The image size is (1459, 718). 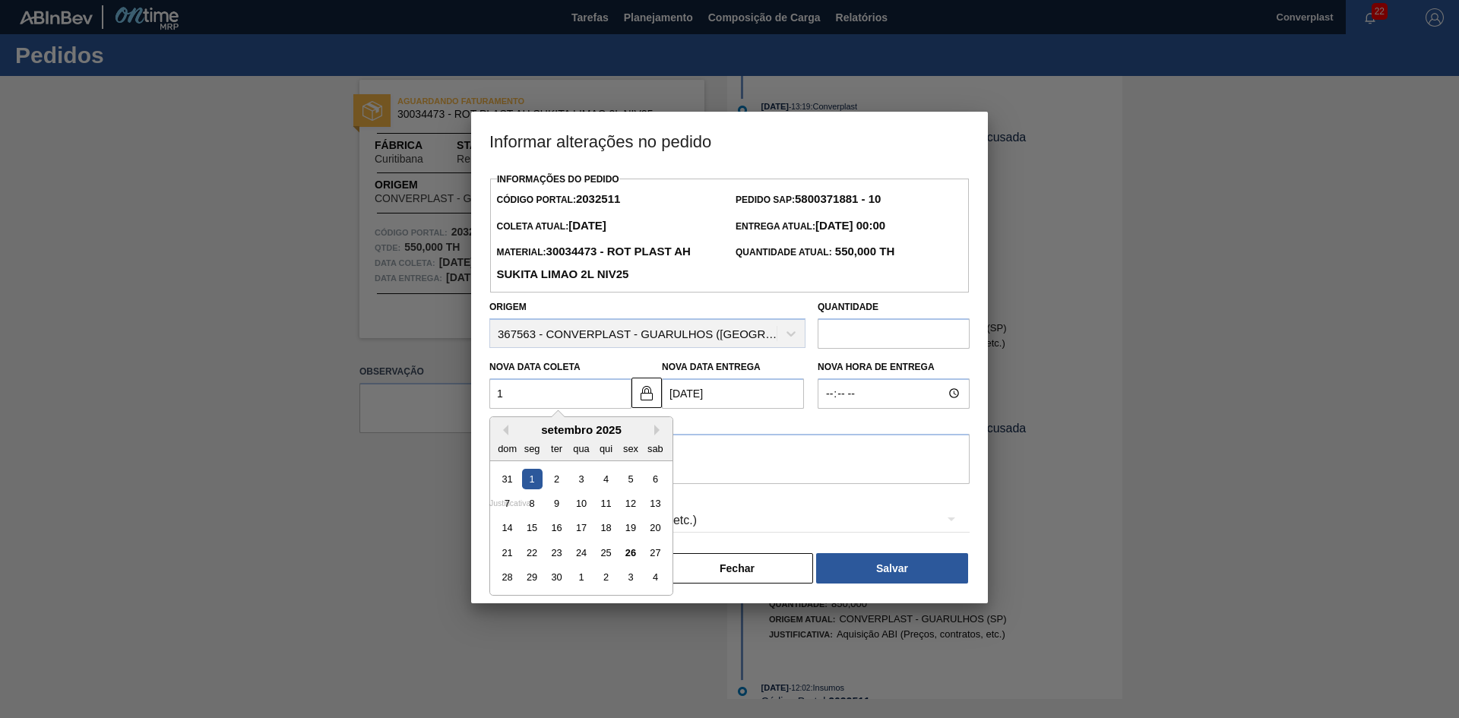 I want to click on div: Choose quinta-feira, 2 de outubro de 2025, so click(x=605, y=577).